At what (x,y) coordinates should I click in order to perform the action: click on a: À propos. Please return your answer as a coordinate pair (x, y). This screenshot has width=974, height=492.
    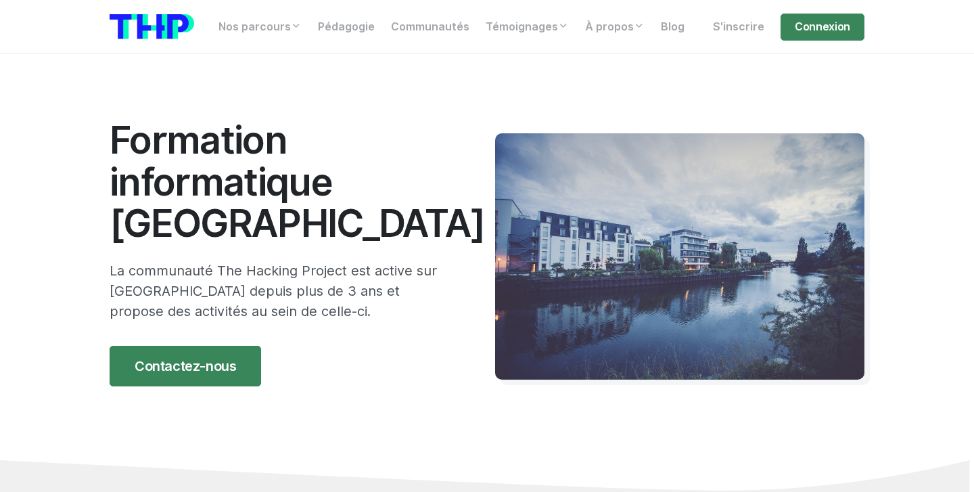
    Looking at the image, I should click on (615, 27).